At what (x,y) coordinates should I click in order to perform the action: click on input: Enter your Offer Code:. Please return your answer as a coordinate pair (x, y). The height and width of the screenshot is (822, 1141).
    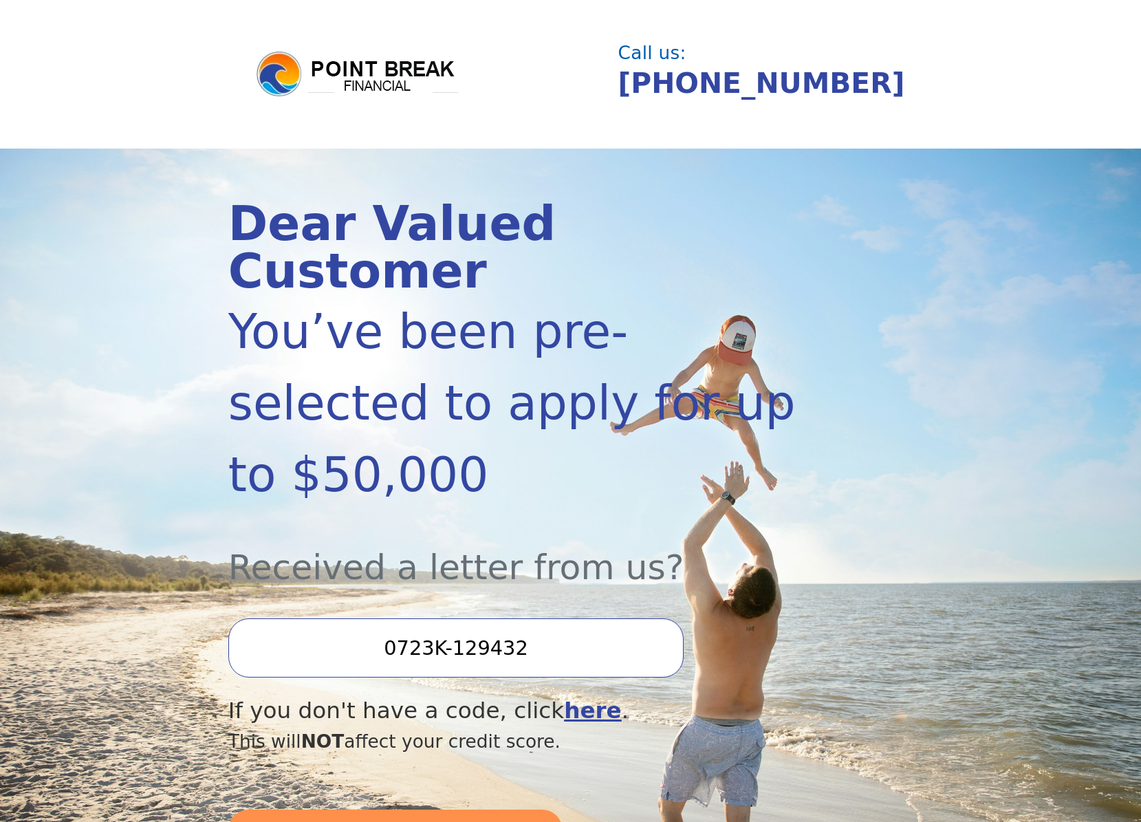
    Looking at the image, I should click on (456, 648).